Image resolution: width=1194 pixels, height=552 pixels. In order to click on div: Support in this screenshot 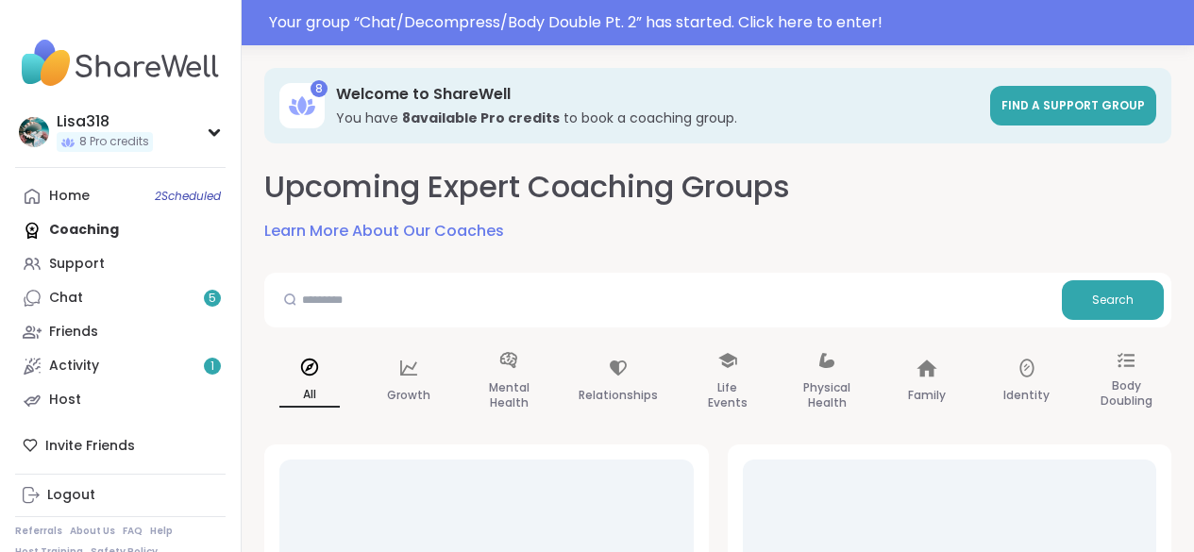, I will do `click(76, 264)`.